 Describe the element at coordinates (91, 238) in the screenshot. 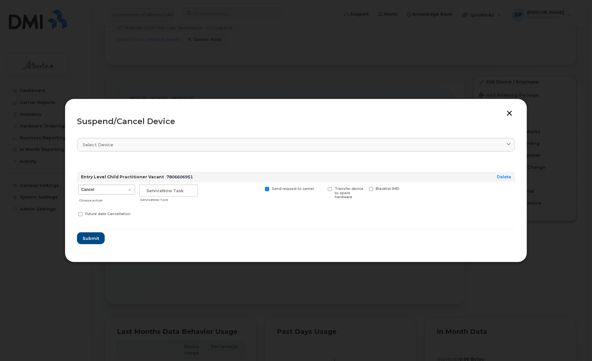

I see `button: Submit` at that location.